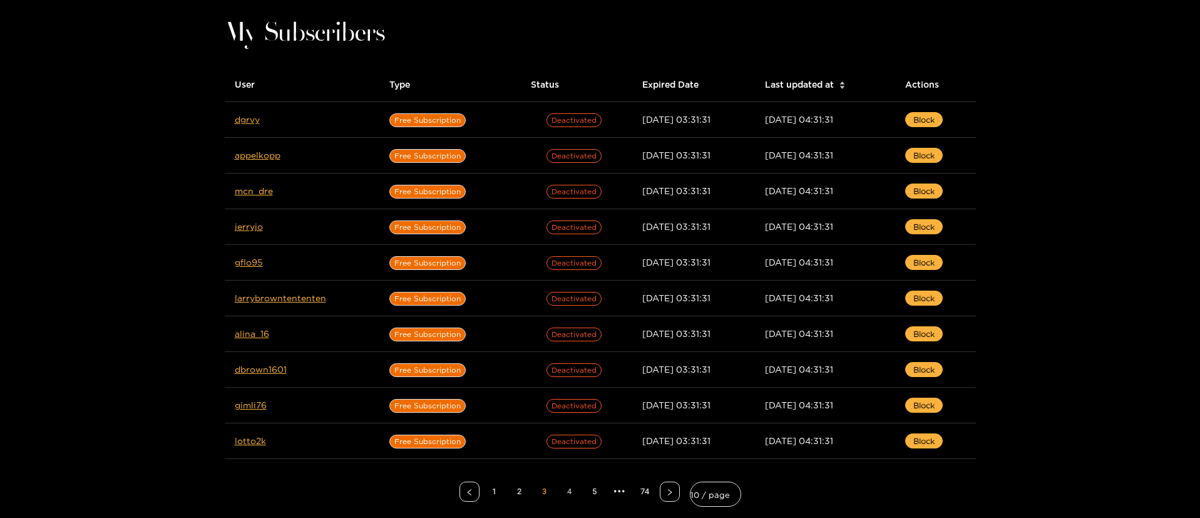 The image size is (1200, 518). What do you see at coordinates (545, 492) in the screenshot?
I see `a: 3` at bounding box center [545, 492].